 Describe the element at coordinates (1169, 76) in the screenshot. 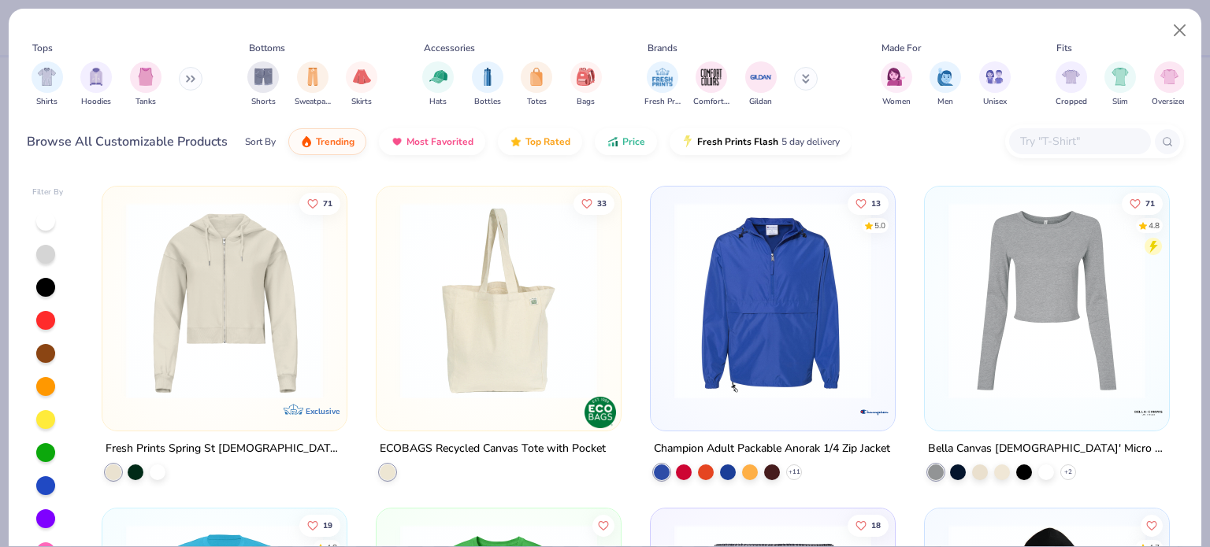

I see `img: Oversized Image` at that location.